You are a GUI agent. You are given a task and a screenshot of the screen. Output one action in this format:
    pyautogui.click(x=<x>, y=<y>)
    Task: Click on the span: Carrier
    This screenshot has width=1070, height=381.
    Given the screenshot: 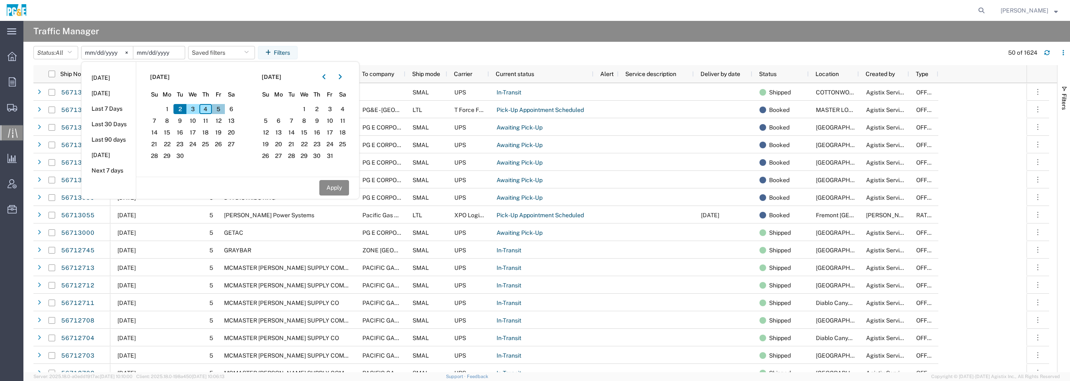 What is the action you would take?
    pyautogui.click(x=463, y=74)
    